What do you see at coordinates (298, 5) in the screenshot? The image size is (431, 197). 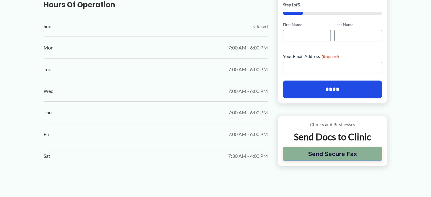 I see `span: 5` at bounding box center [298, 5].